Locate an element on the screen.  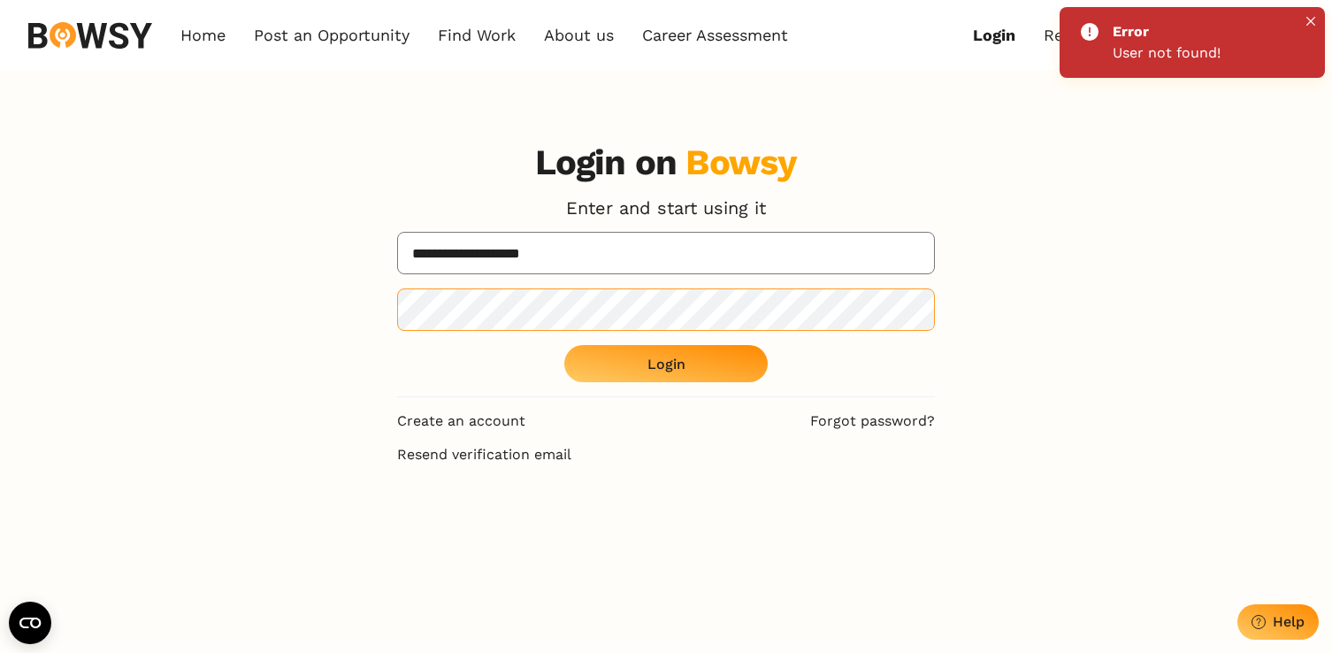
a: Forgot password? is located at coordinates (872, 421).